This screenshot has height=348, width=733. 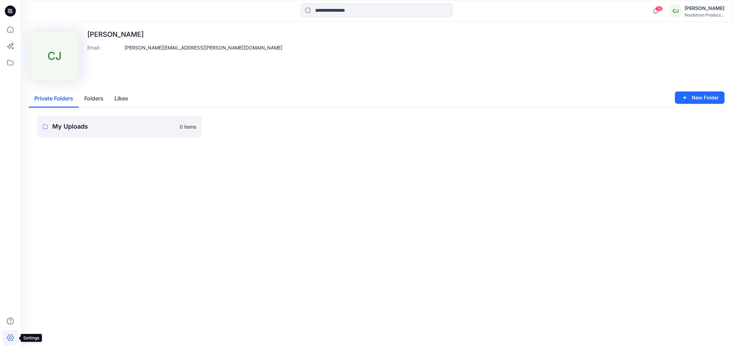 I want to click on a: My Uploads0 items, so click(x=119, y=127).